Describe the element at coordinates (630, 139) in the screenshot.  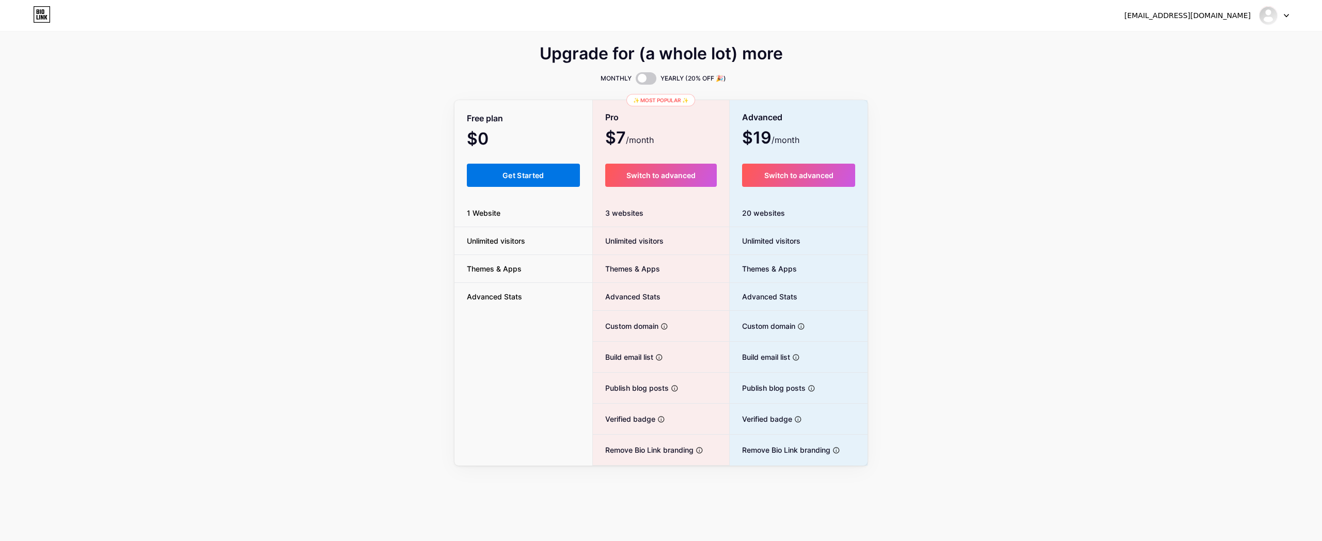
I see `span: $7` at that location.